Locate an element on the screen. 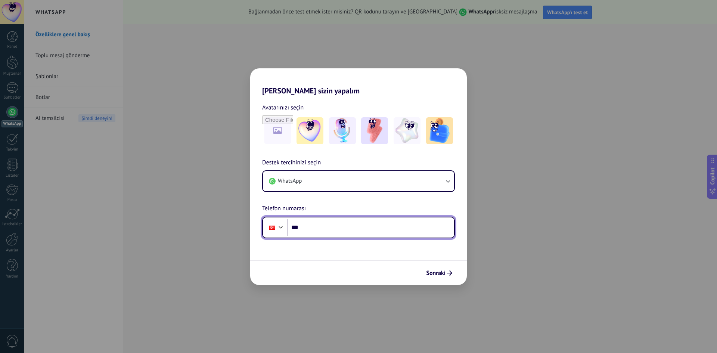 The height and width of the screenshot is (353, 717). img: -5.jpeg is located at coordinates (439, 131).